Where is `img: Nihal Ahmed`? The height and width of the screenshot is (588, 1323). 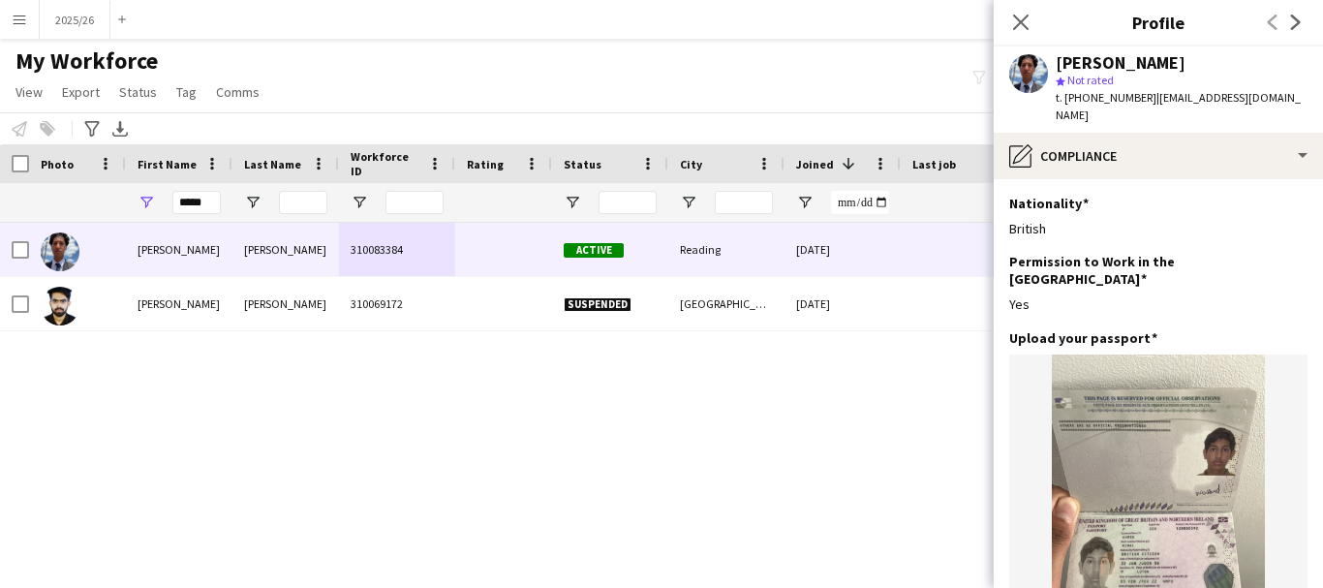 img: Nihal Ahmed is located at coordinates (60, 252).